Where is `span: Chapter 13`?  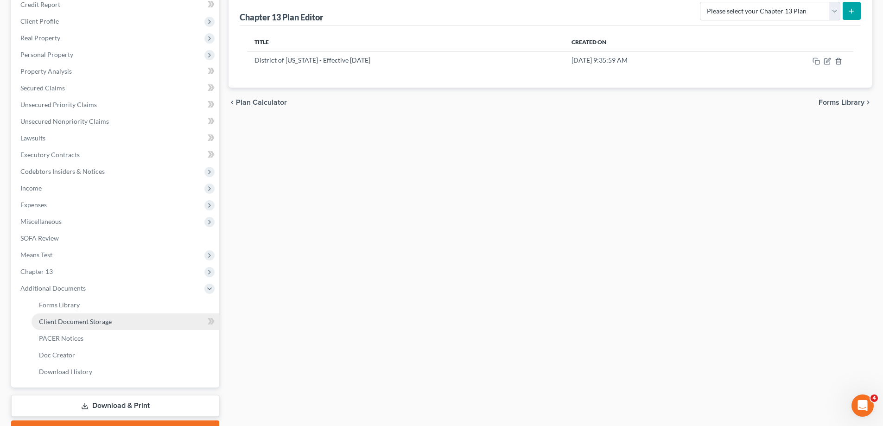
span: Chapter 13 is located at coordinates (37, 271).